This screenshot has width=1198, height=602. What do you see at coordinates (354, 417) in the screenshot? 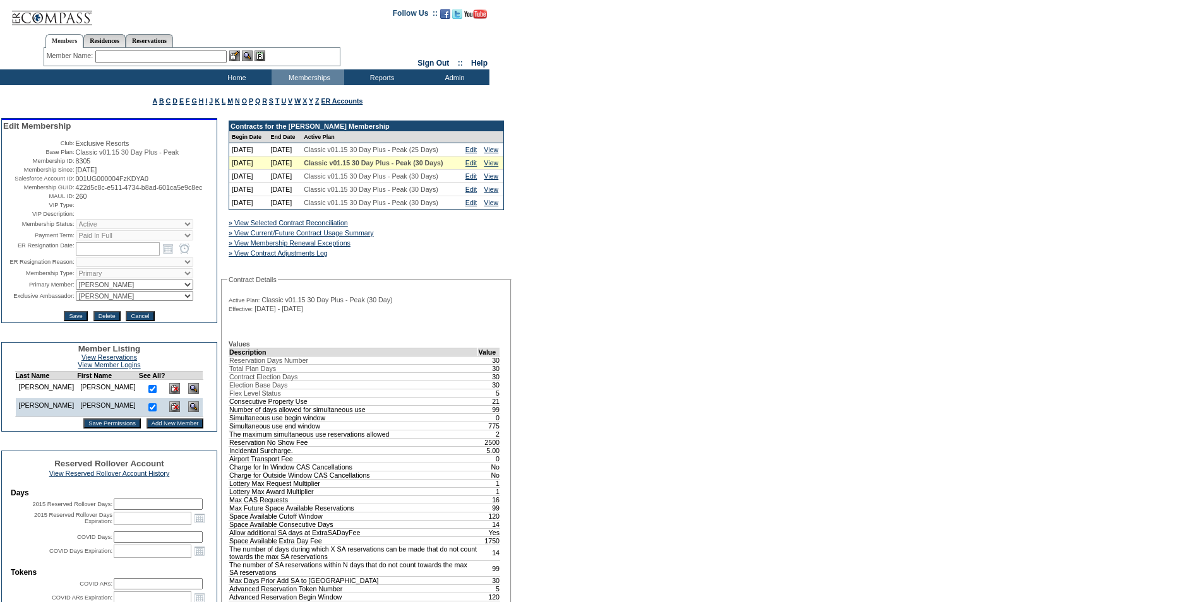
I see `td: Simultaneous use begin window` at bounding box center [354, 417].